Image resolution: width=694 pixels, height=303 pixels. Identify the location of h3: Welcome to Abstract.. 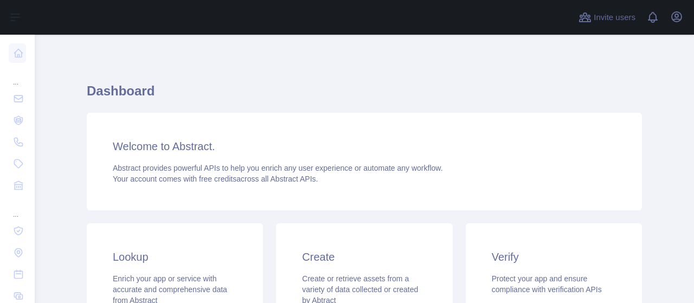
(364, 146).